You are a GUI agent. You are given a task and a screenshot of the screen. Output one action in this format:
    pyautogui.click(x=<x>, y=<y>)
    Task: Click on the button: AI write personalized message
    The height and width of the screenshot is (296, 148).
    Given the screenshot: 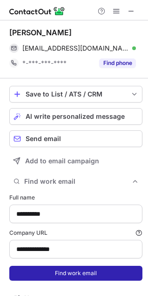 What is the action you would take?
    pyautogui.click(x=76, y=117)
    